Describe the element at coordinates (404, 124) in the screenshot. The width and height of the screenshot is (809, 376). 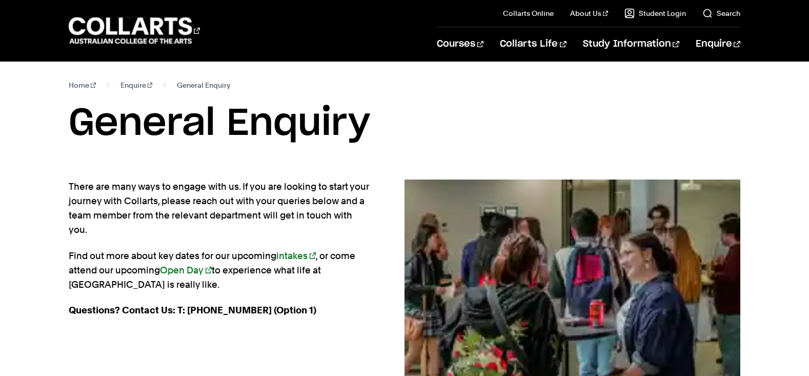
I see `h1: General Enquiry` at that location.